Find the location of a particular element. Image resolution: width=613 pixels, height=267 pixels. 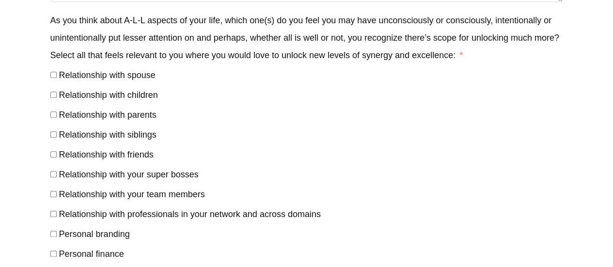

input: Personal finance is located at coordinates (53, 254).